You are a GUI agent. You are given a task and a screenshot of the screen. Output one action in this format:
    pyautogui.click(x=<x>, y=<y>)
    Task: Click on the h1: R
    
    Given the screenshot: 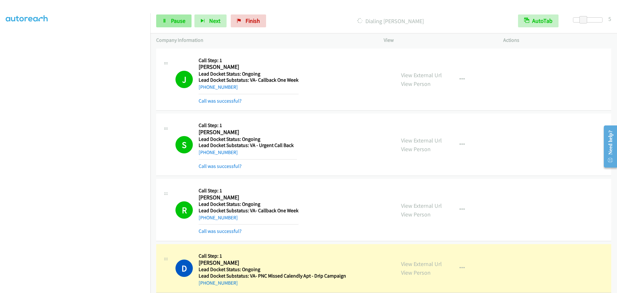 What is the action you would take?
    pyautogui.click(x=184, y=210)
    